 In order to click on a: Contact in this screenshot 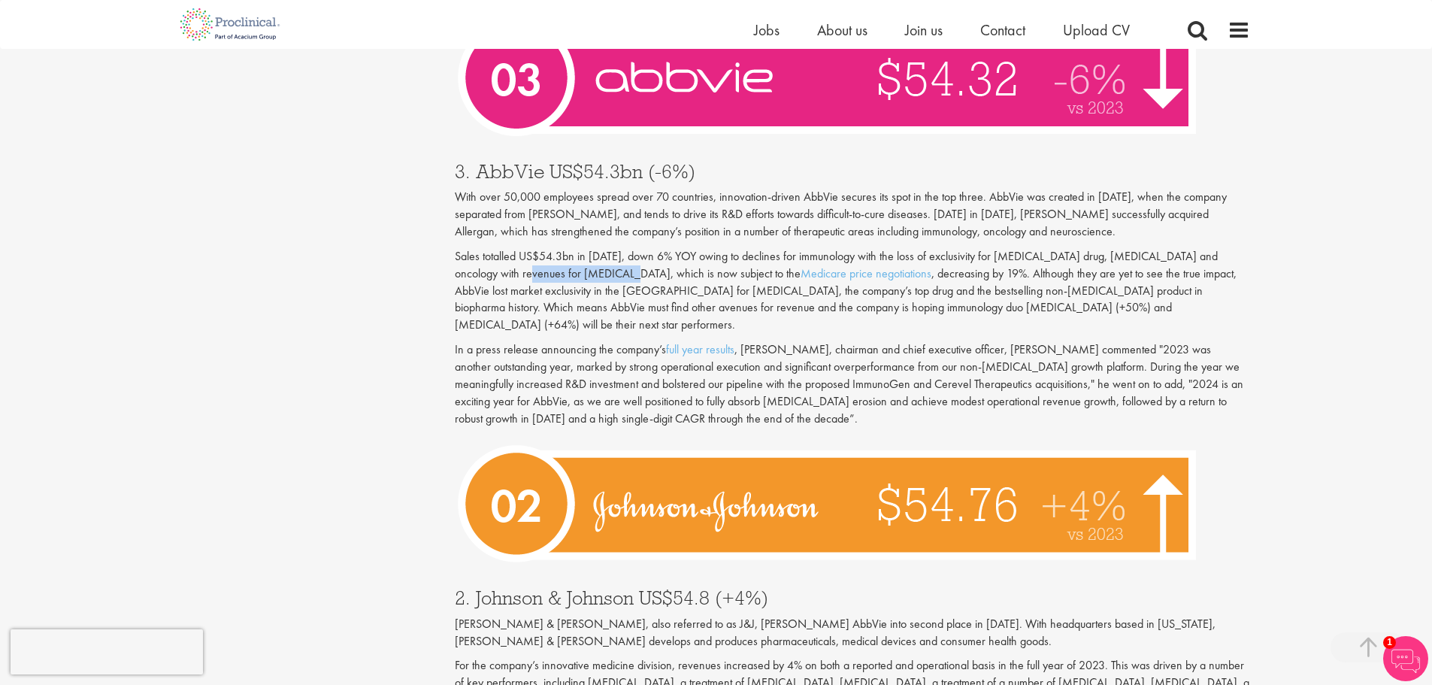, I will do `click(1003, 30)`.